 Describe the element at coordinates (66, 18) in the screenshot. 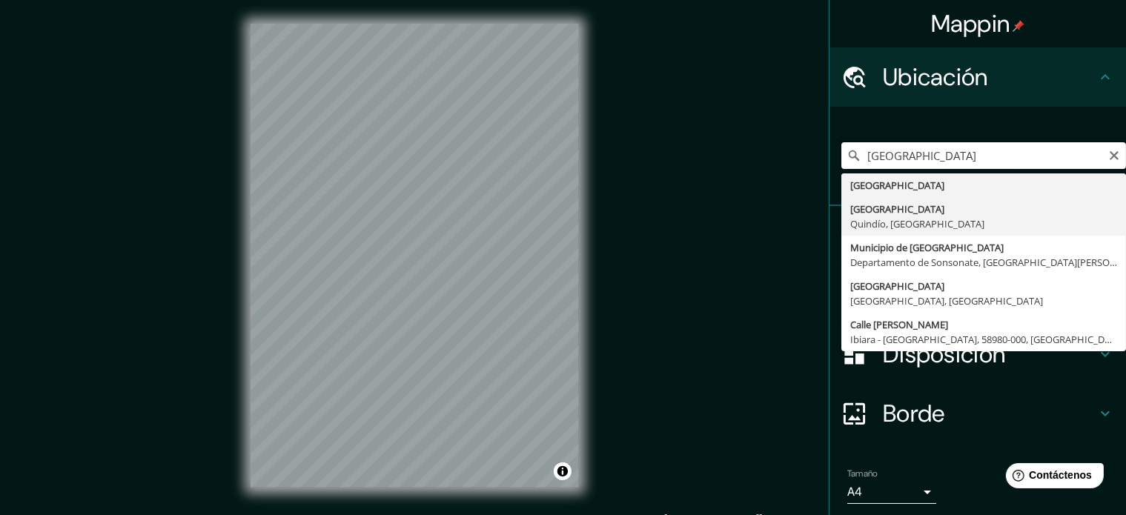

I see `font: Contáctenos` at that location.